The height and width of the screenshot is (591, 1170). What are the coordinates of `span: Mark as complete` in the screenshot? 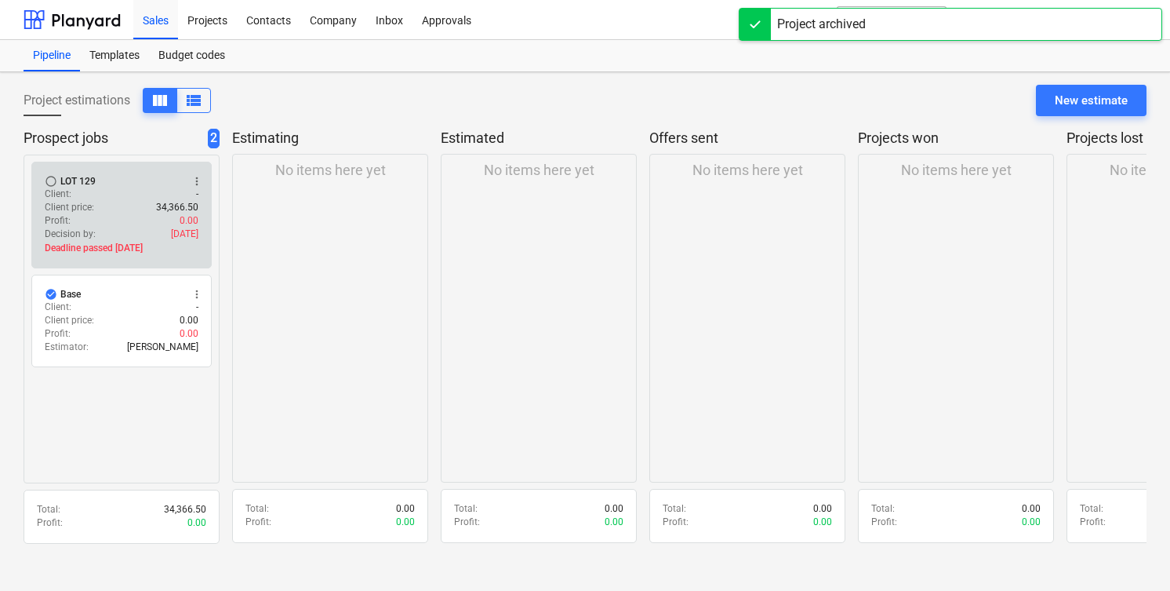 It's located at (51, 181).